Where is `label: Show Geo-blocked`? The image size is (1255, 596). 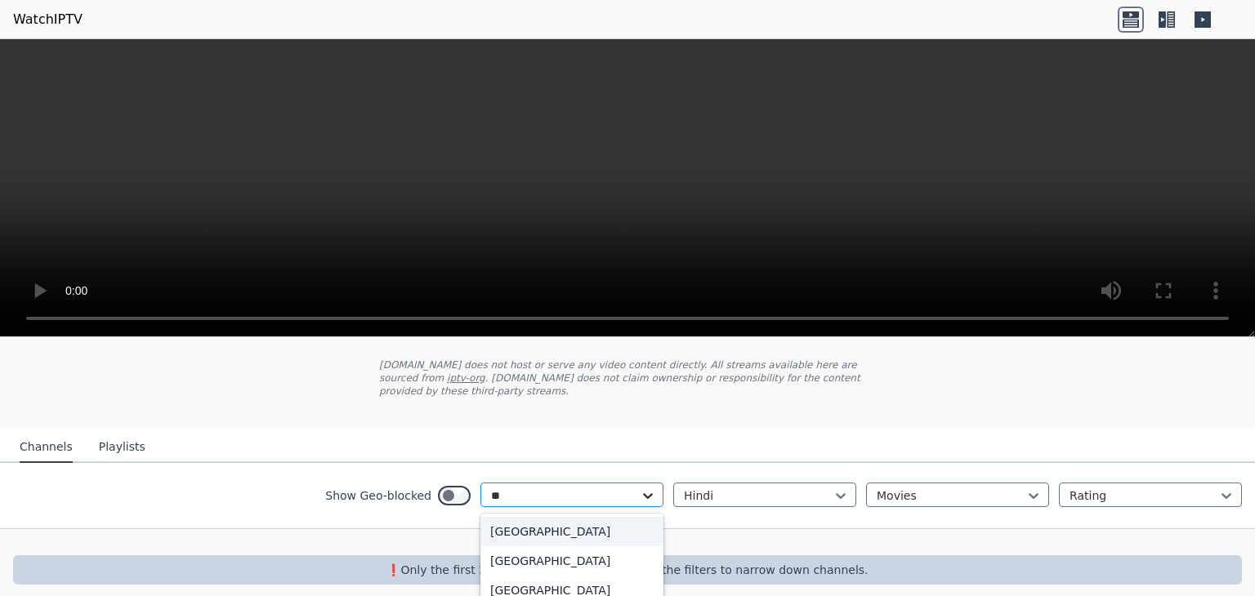 label: Show Geo-blocked is located at coordinates (378, 496).